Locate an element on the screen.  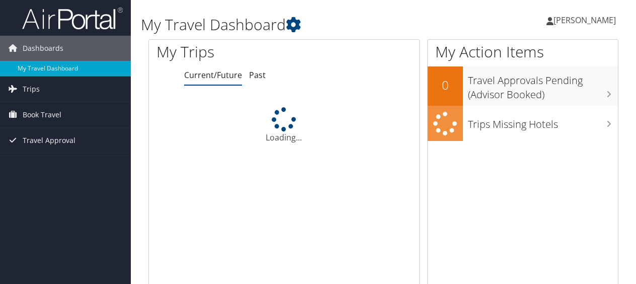
h1: My Travel Dashboard is located at coordinates (302, 25).